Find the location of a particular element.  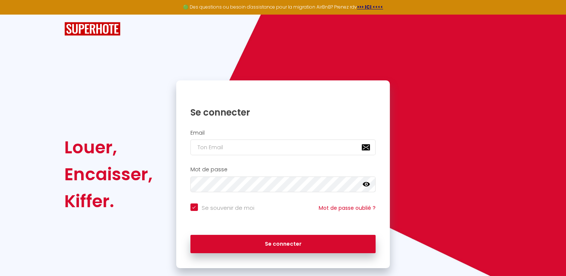

div: Louer, is located at coordinates (108, 147).